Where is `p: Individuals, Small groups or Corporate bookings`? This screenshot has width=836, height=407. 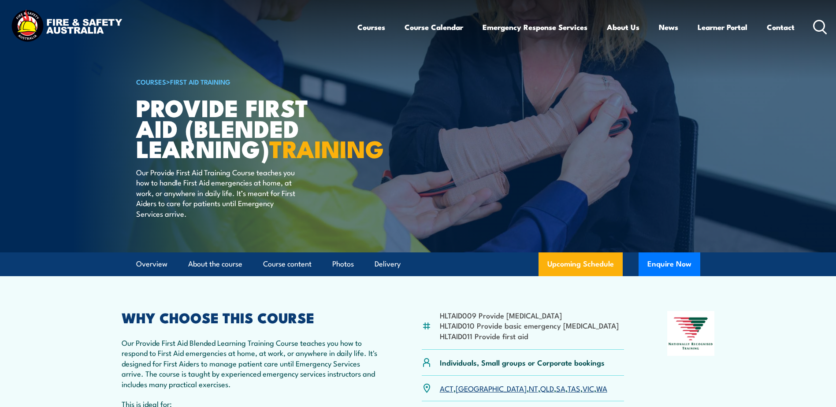 p: Individuals, Small groups or Corporate bookings is located at coordinates (522, 362).